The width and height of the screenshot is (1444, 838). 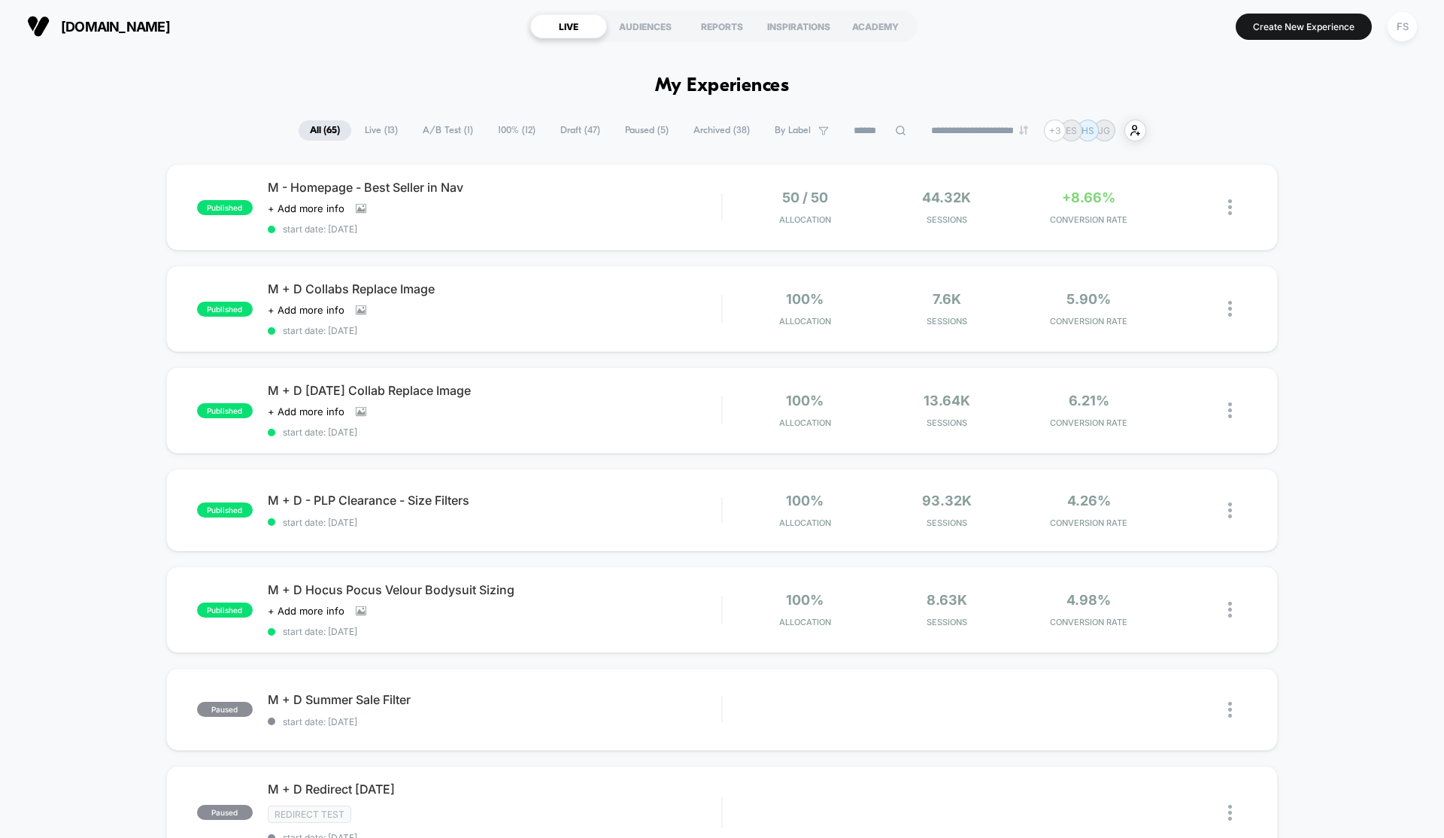 What do you see at coordinates (1087, 130) in the screenshot?
I see `p: HS` at bounding box center [1087, 130].